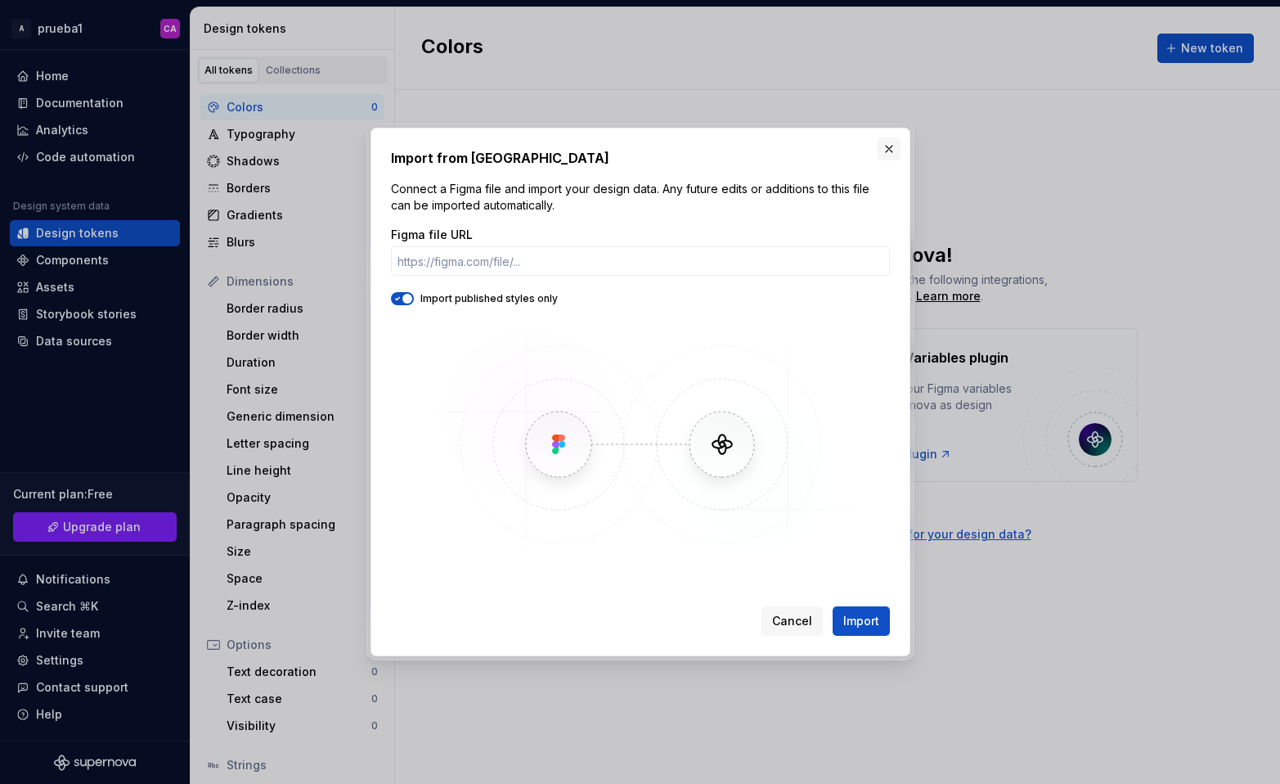 Image resolution: width=1280 pixels, height=784 pixels. I want to click on button: Cancel, so click(792, 621).